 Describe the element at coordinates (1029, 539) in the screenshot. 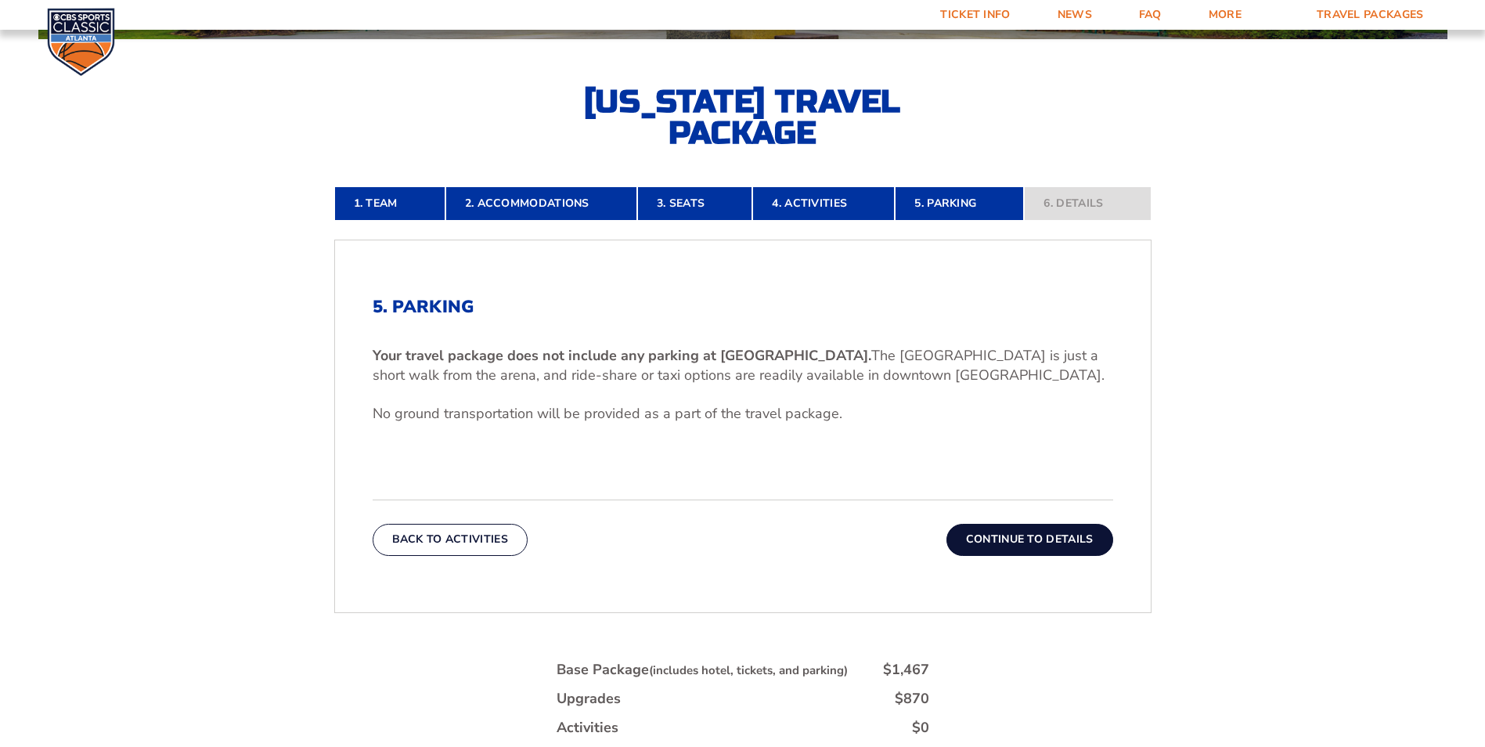

I see `button: Continue To Details` at that location.